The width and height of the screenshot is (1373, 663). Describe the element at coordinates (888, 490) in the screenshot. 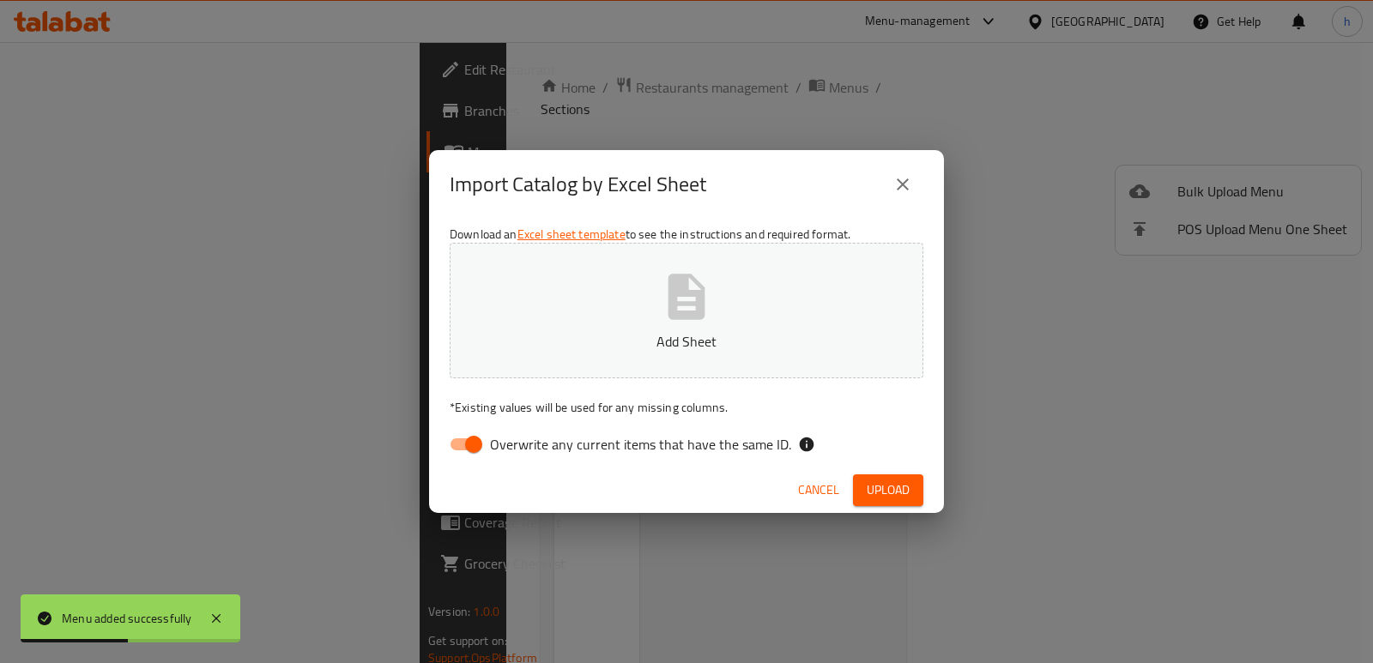

I see `span: Upload` at that location.